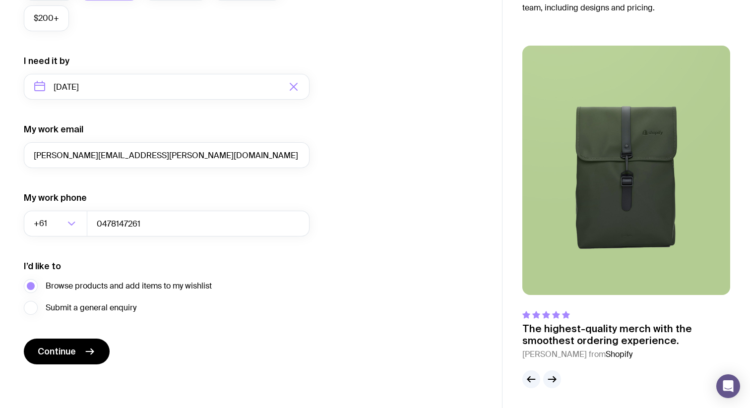 This screenshot has width=750, height=408. I want to click on p: The highest-quality merch with the smoothest ordering experience., so click(626, 335).